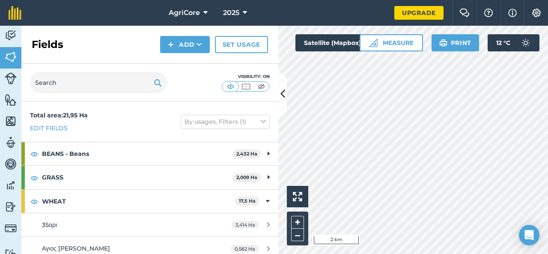 This screenshot has height=254, width=548. What do you see at coordinates (246, 77) in the screenshot?
I see `div: Visibility: On` at bounding box center [246, 77].